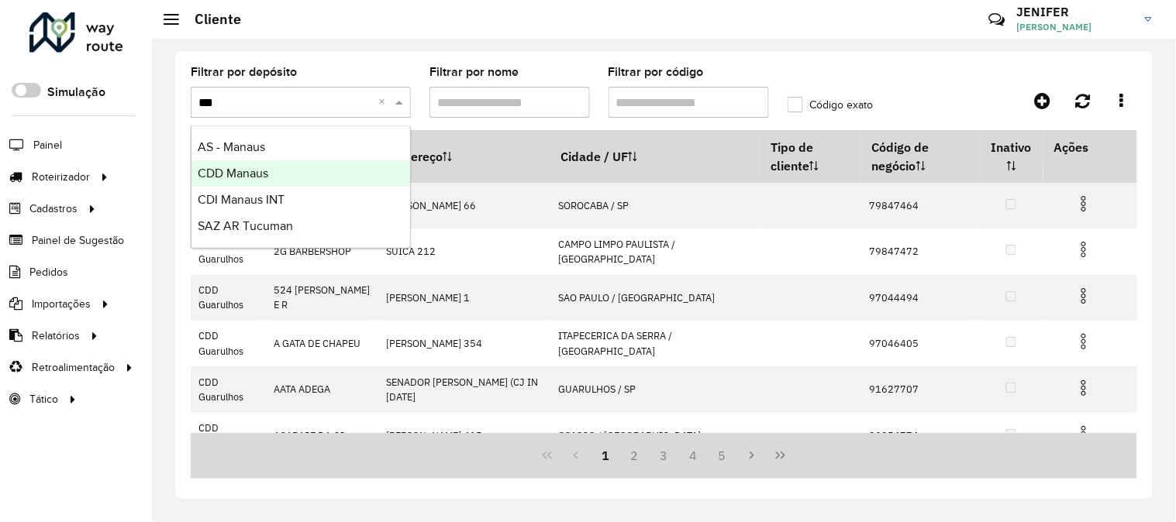 This screenshot has height=522, width=1176. I want to click on button: Last Page, so click(780, 456).